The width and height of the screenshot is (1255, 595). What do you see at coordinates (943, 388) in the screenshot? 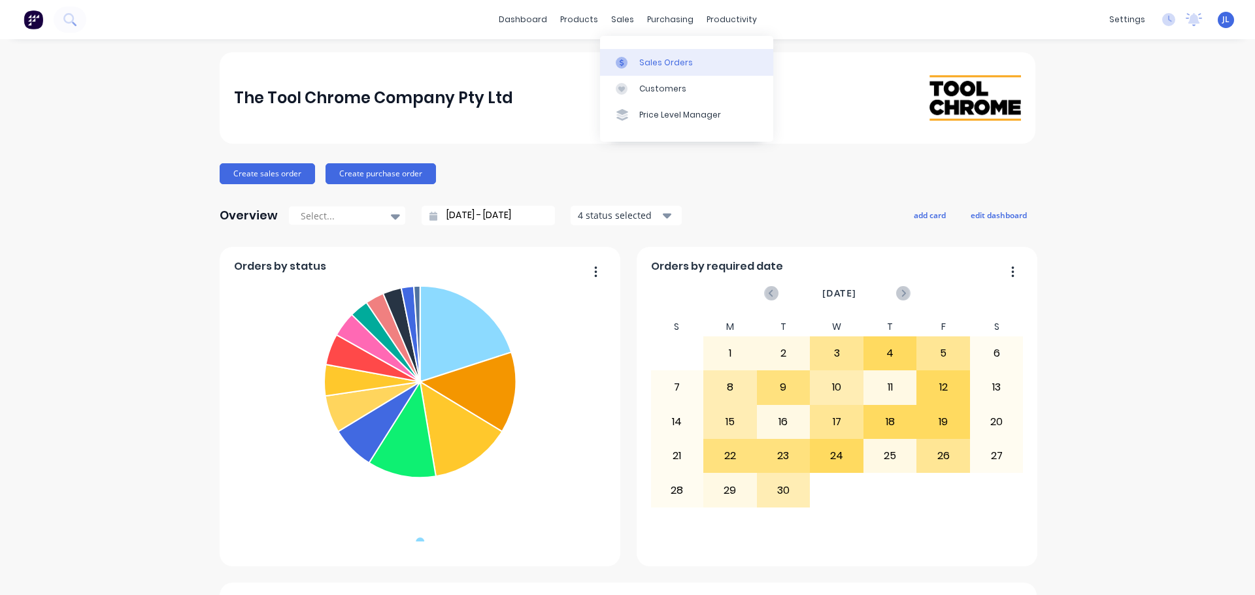
I see `div: 12` at bounding box center [943, 388].